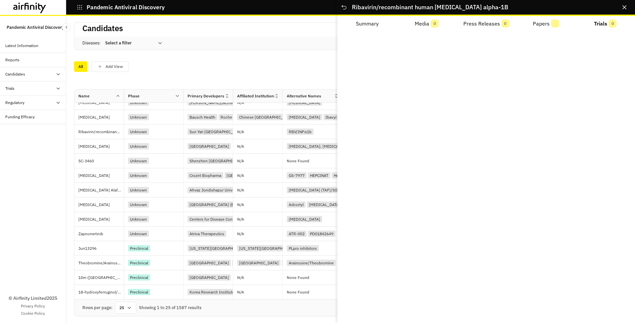 This screenshot has width=635, height=323. I want to click on div: Affiliated Institutions, so click(256, 96).